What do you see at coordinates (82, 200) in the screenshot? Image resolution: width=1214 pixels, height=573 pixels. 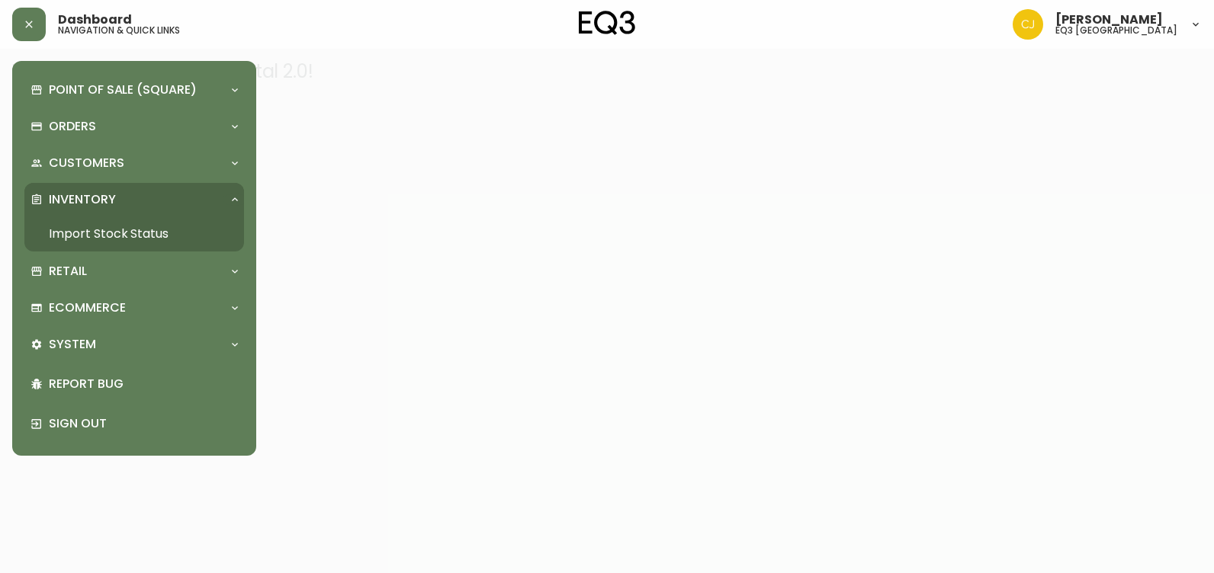 I see `p: Inventory` at bounding box center [82, 200].